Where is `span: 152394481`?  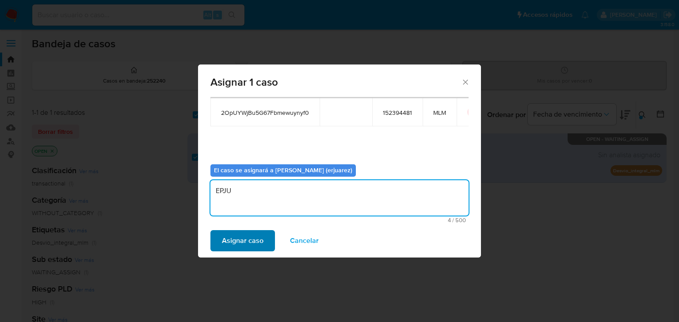 span: 152394481 is located at coordinates (397, 113).